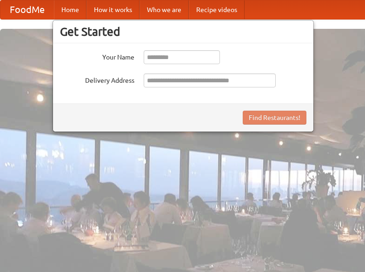 The height and width of the screenshot is (272, 365). Describe the element at coordinates (97, 56) in the screenshot. I see `label: Your Name` at that location.